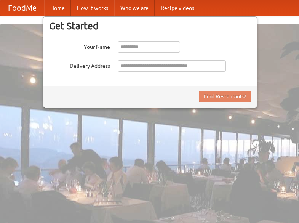 Image resolution: width=299 pixels, height=223 pixels. I want to click on a: Home, so click(58, 8).